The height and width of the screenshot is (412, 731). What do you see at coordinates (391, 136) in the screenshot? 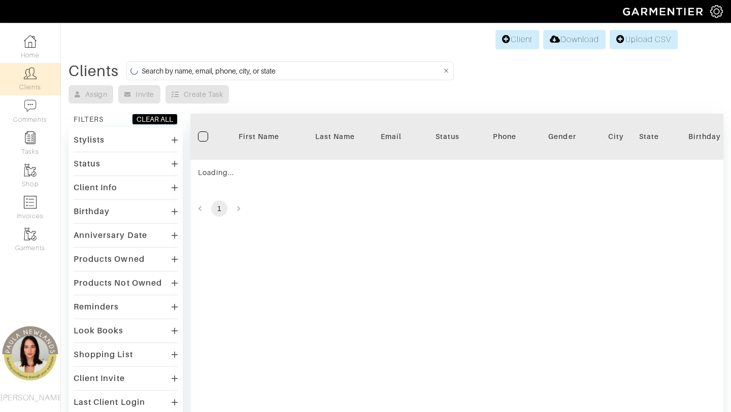
I see `div: Email` at bounding box center [391, 136].